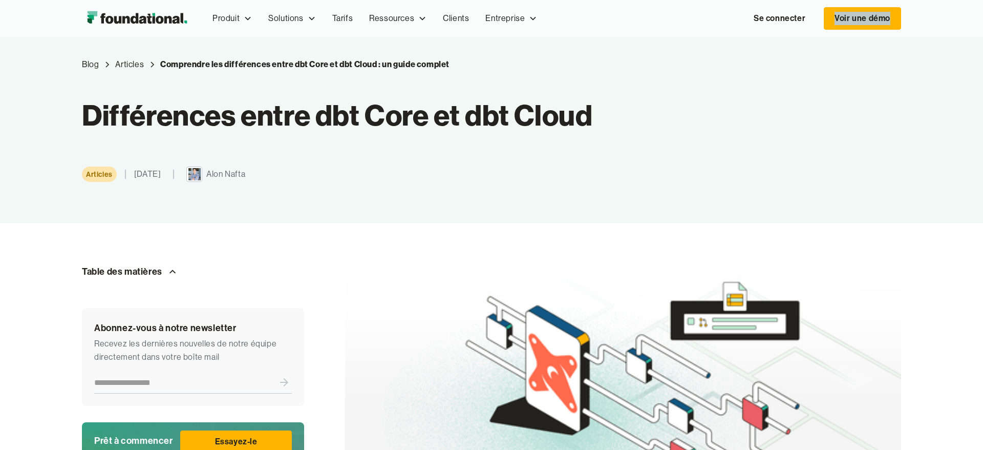 Image resolution: width=983 pixels, height=450 pixels. Describe the element at coordinates (193, 382) in the screenshot. I see `form: Formulaire de newsletter` at that location.